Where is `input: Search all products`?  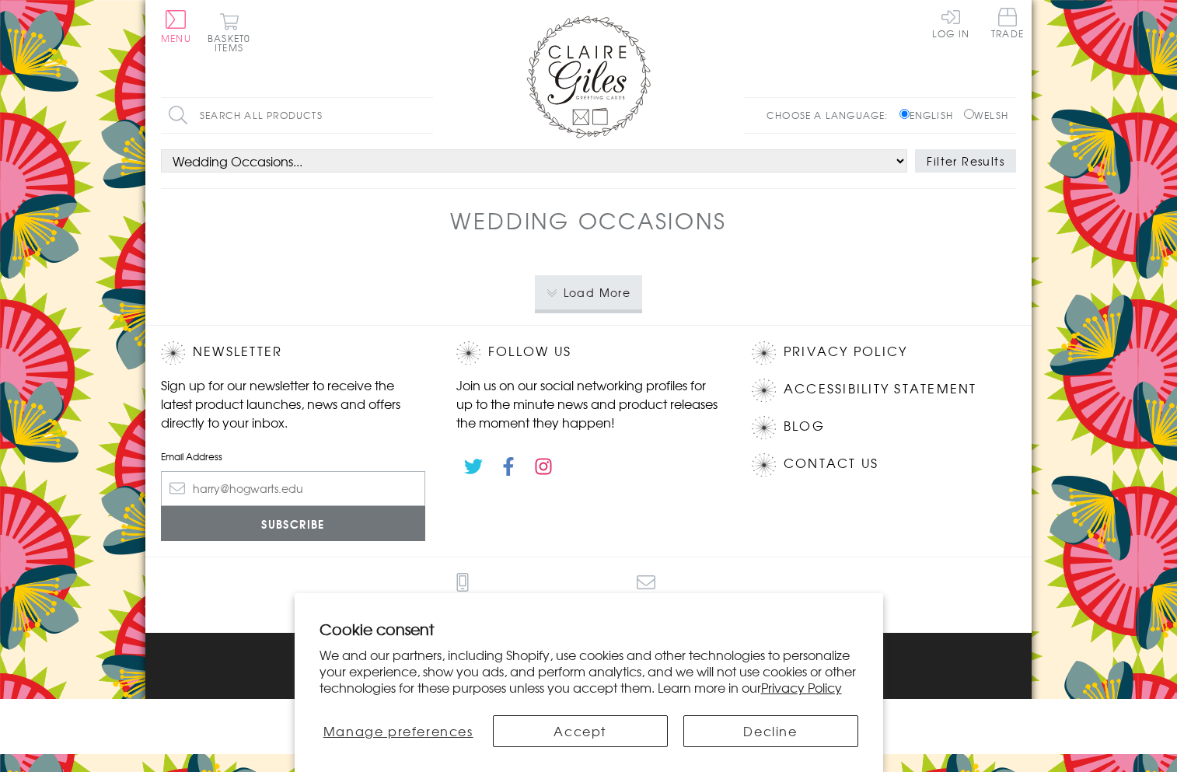 input: Search all products is located at coordinates (297, 115).